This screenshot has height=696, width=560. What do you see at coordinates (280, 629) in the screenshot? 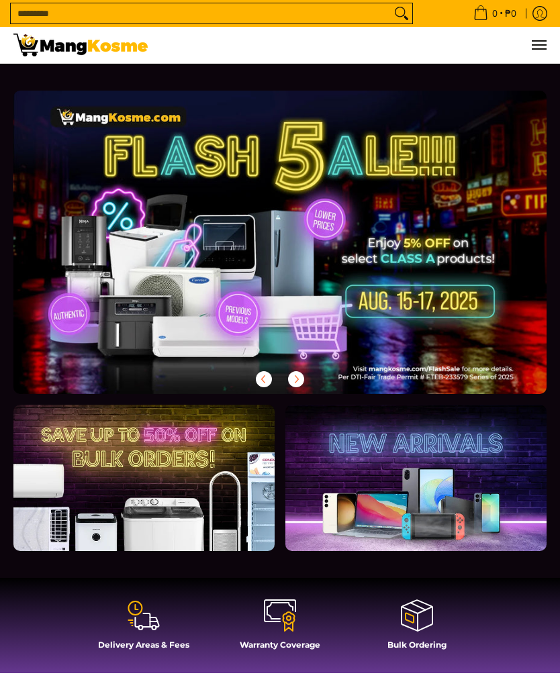
I see `a: Warranty Coverage` at bounding box center [280, 629].